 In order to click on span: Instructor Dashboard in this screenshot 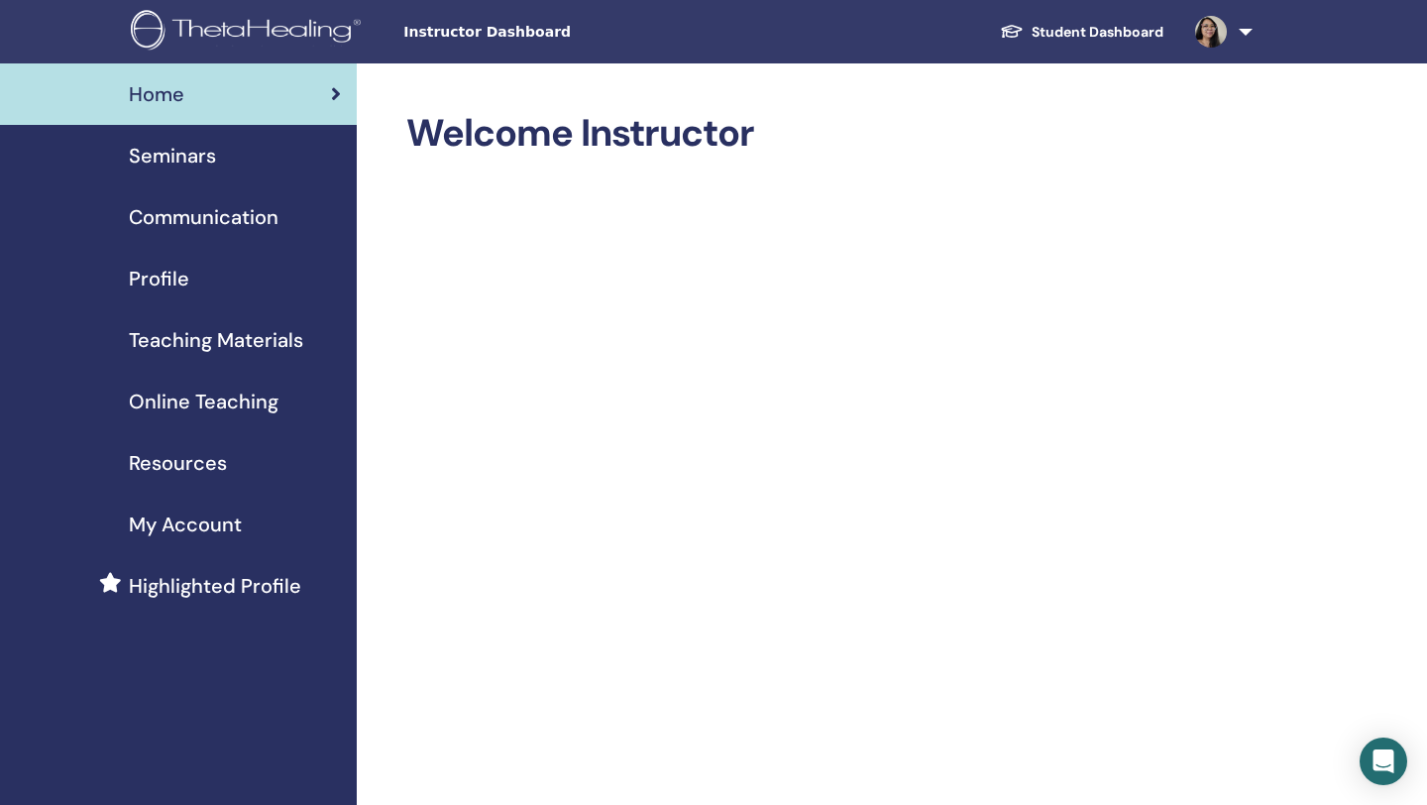, I will do `click(552, 32)`.